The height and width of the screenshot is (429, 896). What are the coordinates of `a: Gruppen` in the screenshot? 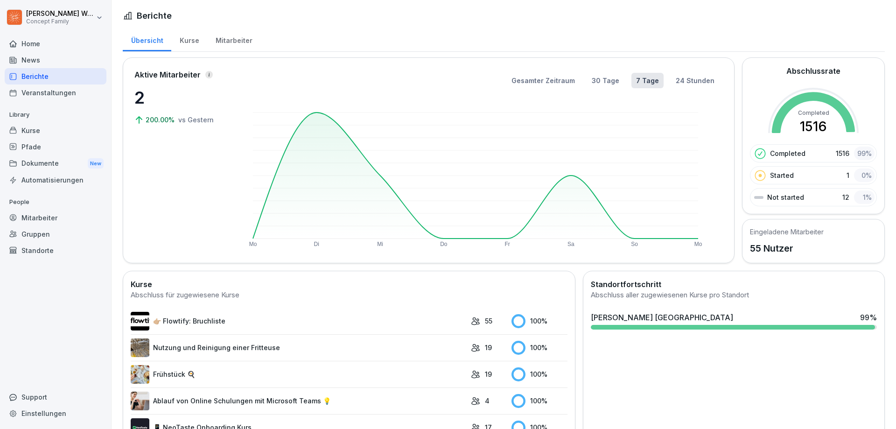 It's located at (56, 234).